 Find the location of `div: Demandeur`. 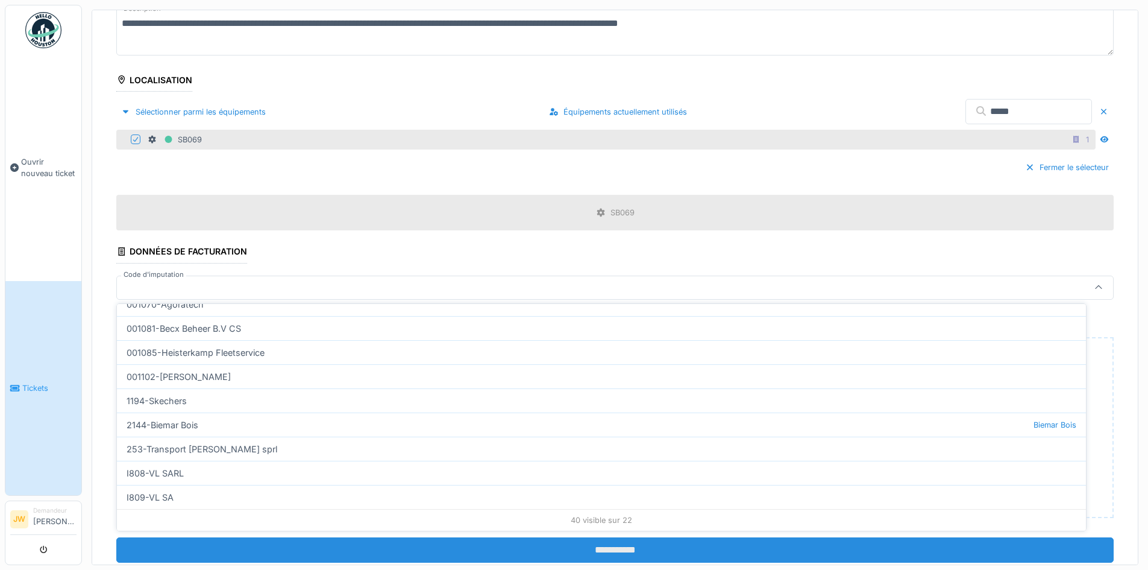

div: Demandeur is located at coordinates (55, 510).